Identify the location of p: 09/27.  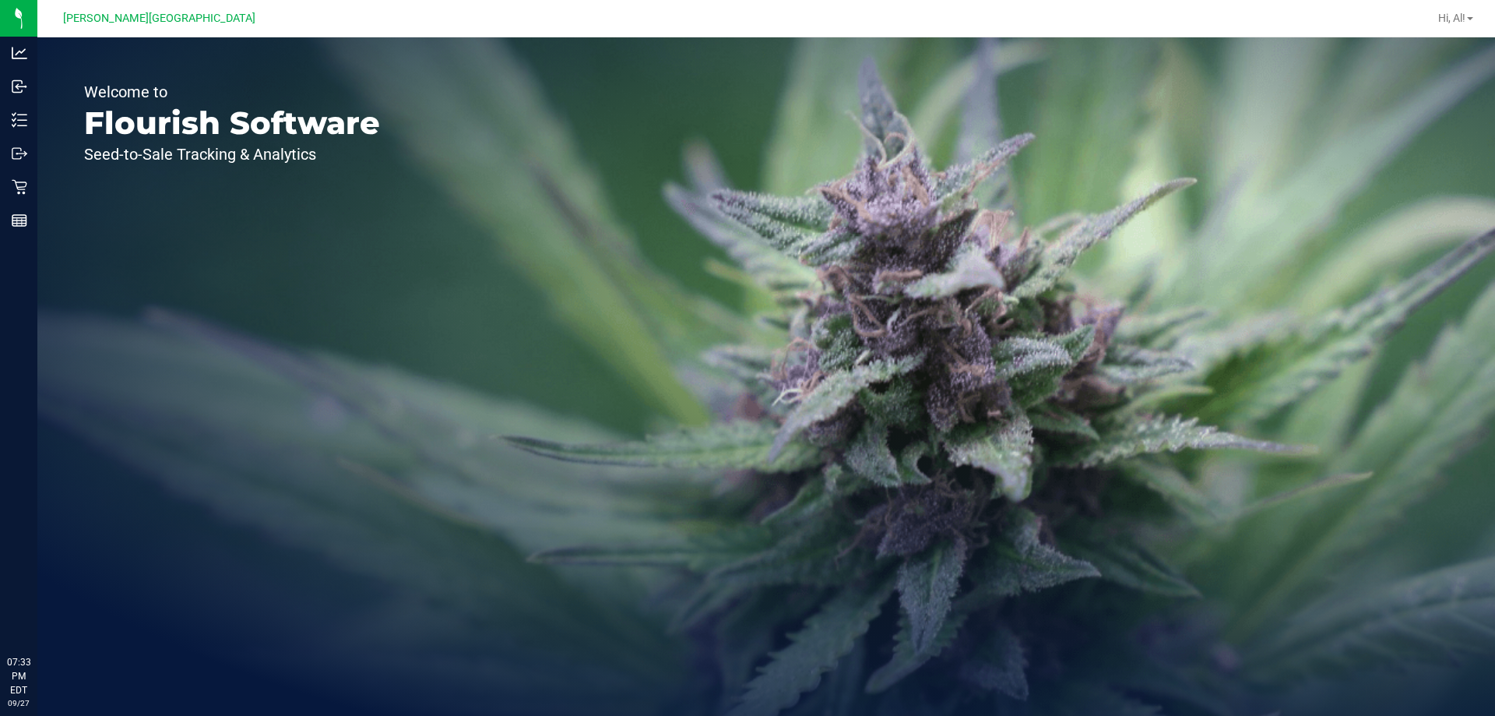
(19, 702).